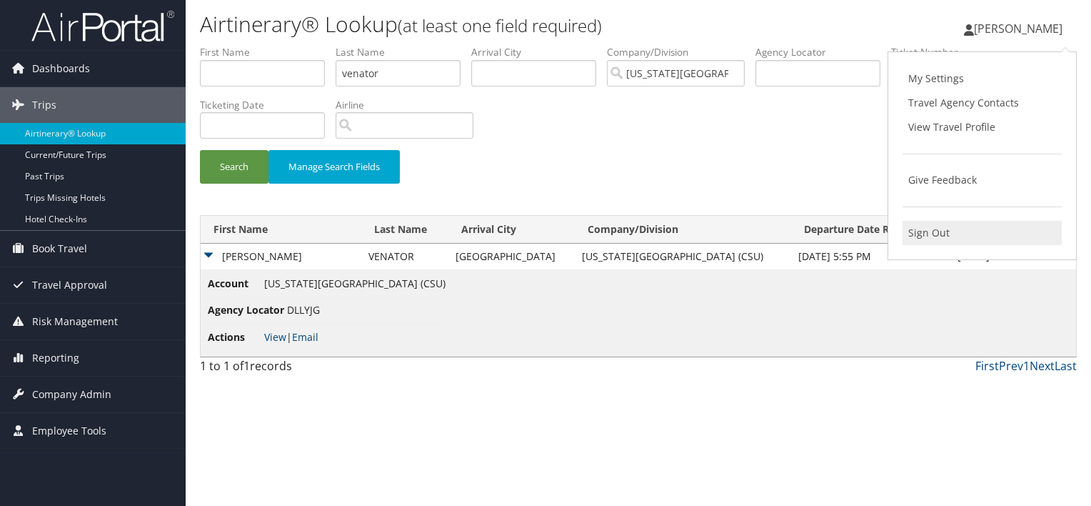 This screenshot has width=1091, height=506. Describe the element at coordinates (304, 309) in the screenshot. I see `span: DLLYJG` at that location.